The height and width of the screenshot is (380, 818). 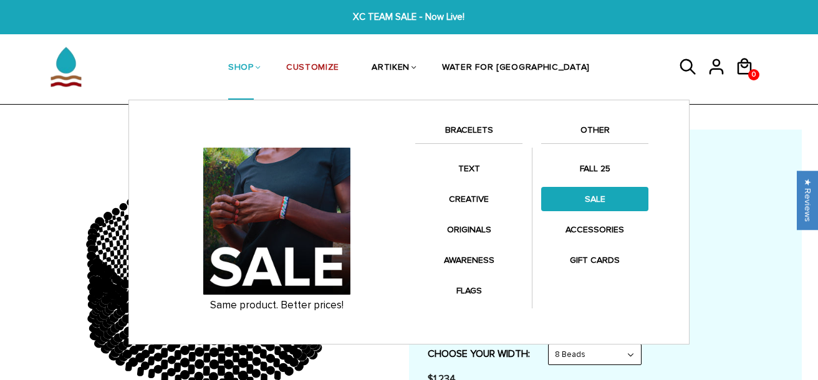 I want to click on a: GIFT CARDS, so click(x=595, y=260).